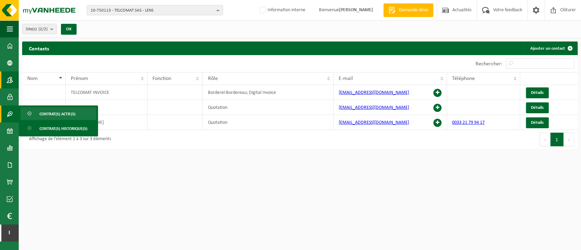  I want to click on span: Contrat(s) actif(s), so click(58, 114).